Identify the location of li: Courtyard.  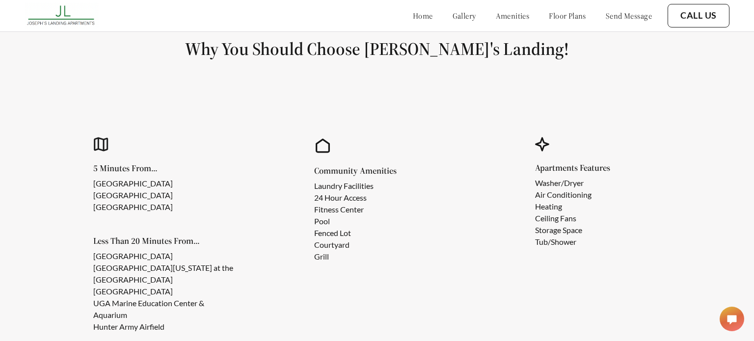
(348, 245).